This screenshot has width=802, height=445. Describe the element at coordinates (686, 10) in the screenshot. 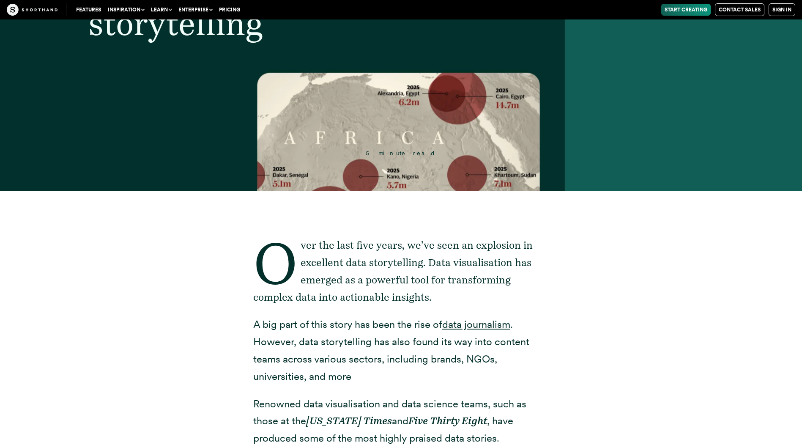

I see `a: Start Creating` at that location.